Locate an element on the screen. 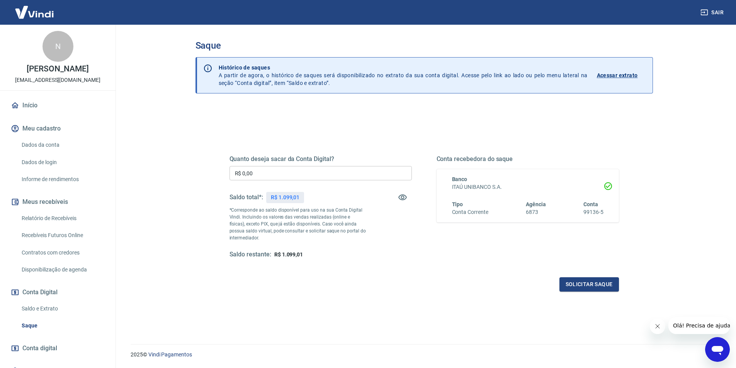 Image resolution: width=736 pixels, height=368 pixels. p: 2025 © is located at coordinates (424, 355).